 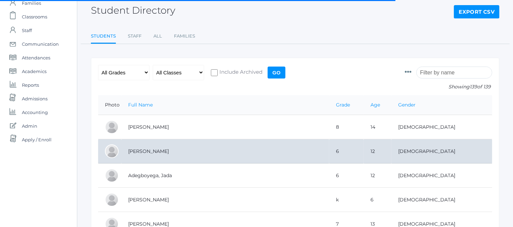 What do you see at coordinates (29, 126) in the screenshot?
I see `span: Admin` at bounding box center [29, 126].